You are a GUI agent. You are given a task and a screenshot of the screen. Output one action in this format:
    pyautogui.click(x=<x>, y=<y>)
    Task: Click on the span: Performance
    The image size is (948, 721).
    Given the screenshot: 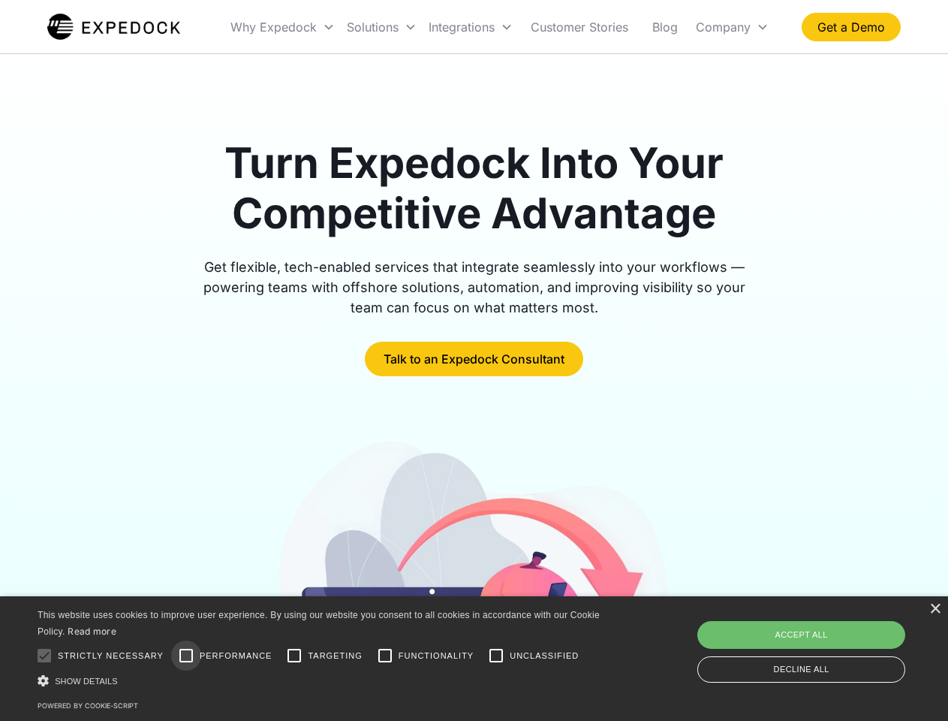 What is the action you would take?
    pyautogui.click(x=236, y=655)
    